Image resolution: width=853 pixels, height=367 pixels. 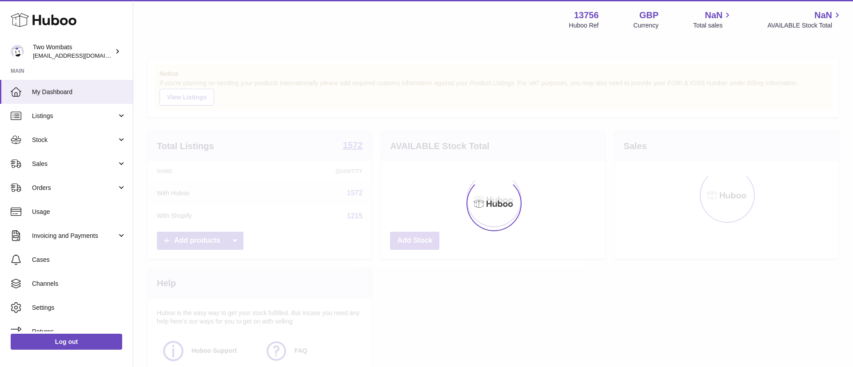 I want to click on span: AVAILABLE Stock Total, so click(x=804, y=25).